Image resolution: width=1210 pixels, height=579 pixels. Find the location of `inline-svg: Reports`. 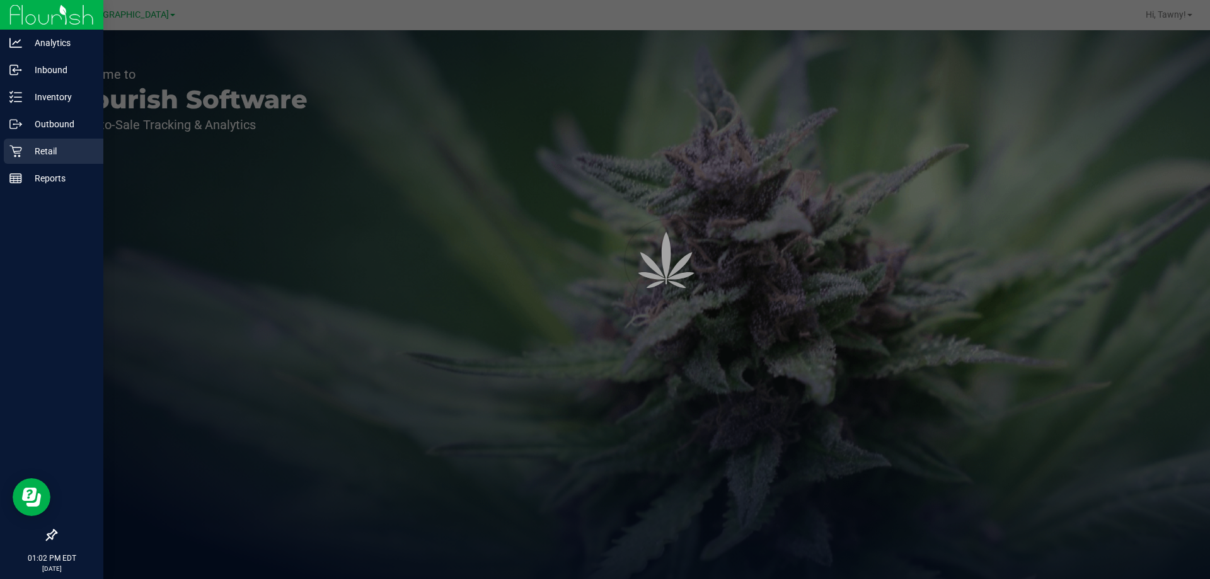

inline-svg: Reports is located at coordinates (16, 178).